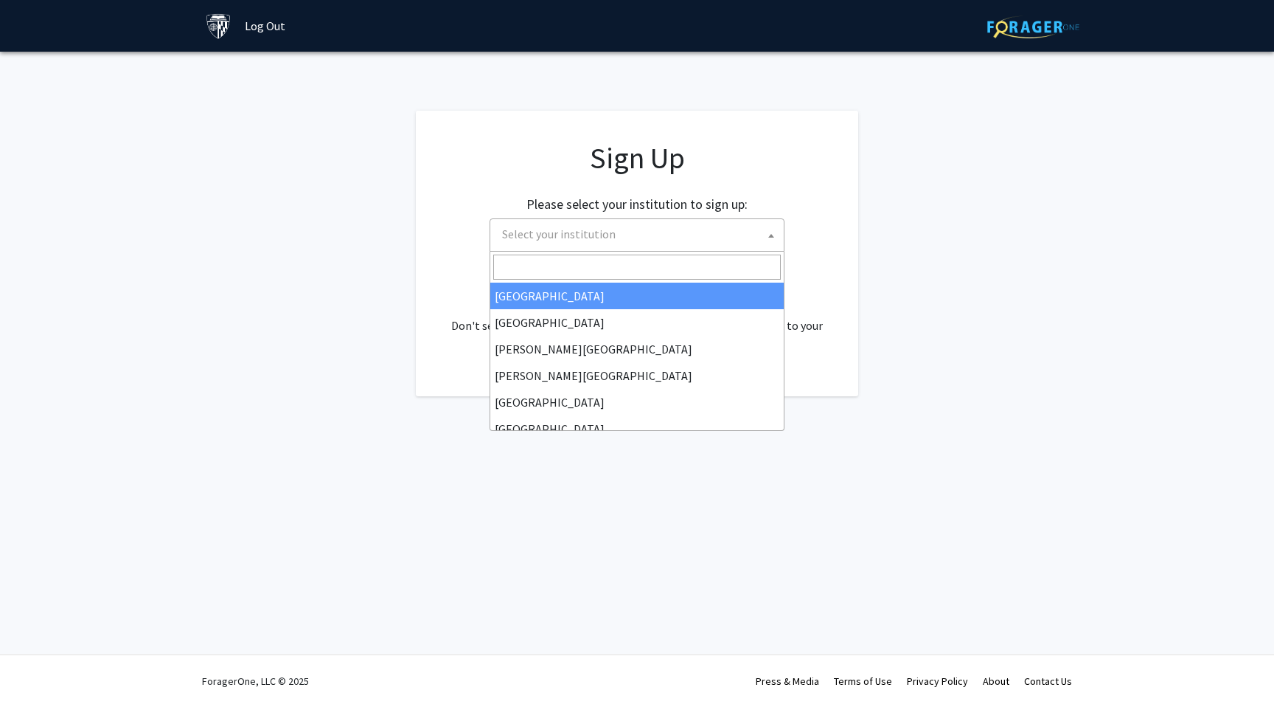 This screenshot has height=707, width=1274. Describe the element at coordinates (1048, 681) in the screenshot. I see `a: Contact Us` at that location.